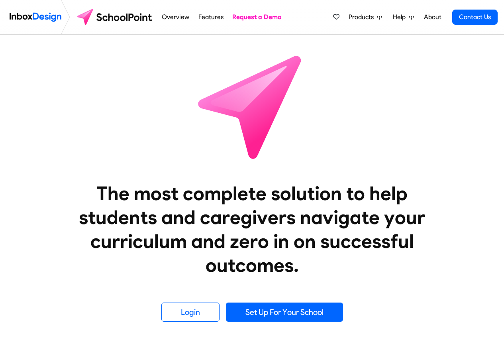  I want to click on heading: The most complete solution to help students and caregivers navigate your curriculum and zero in o..., so click(252, 229).